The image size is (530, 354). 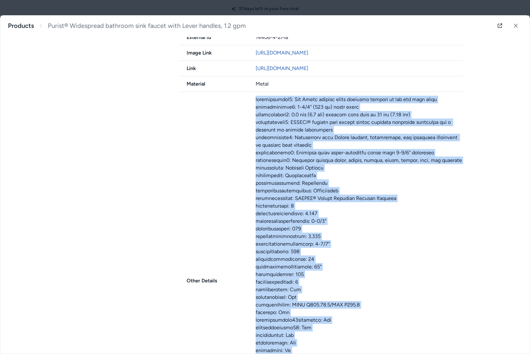 I want to click on span: Material, so click(x=213, y=84).